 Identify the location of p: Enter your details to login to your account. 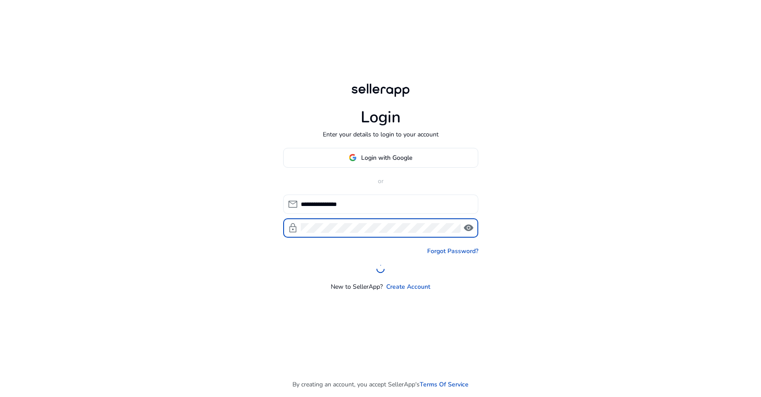
(380, 134).